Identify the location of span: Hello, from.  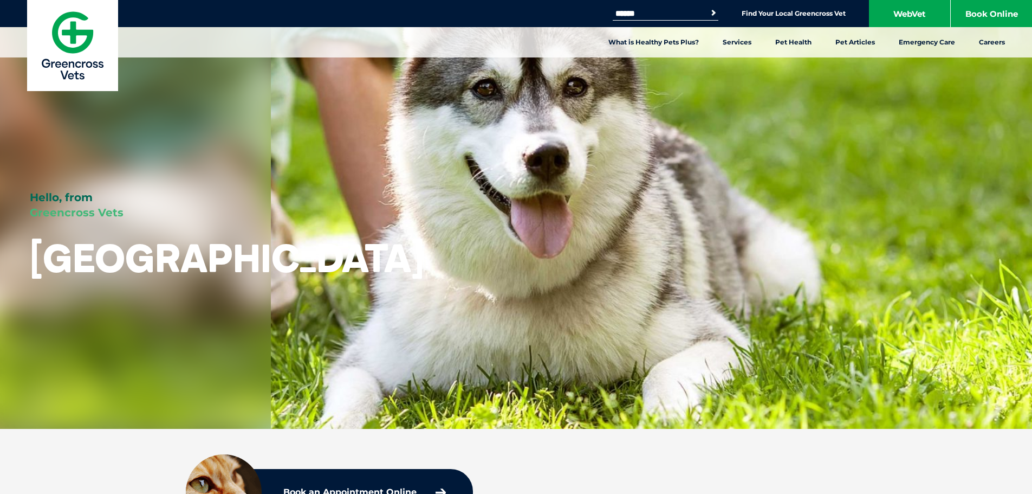
(61, 197).